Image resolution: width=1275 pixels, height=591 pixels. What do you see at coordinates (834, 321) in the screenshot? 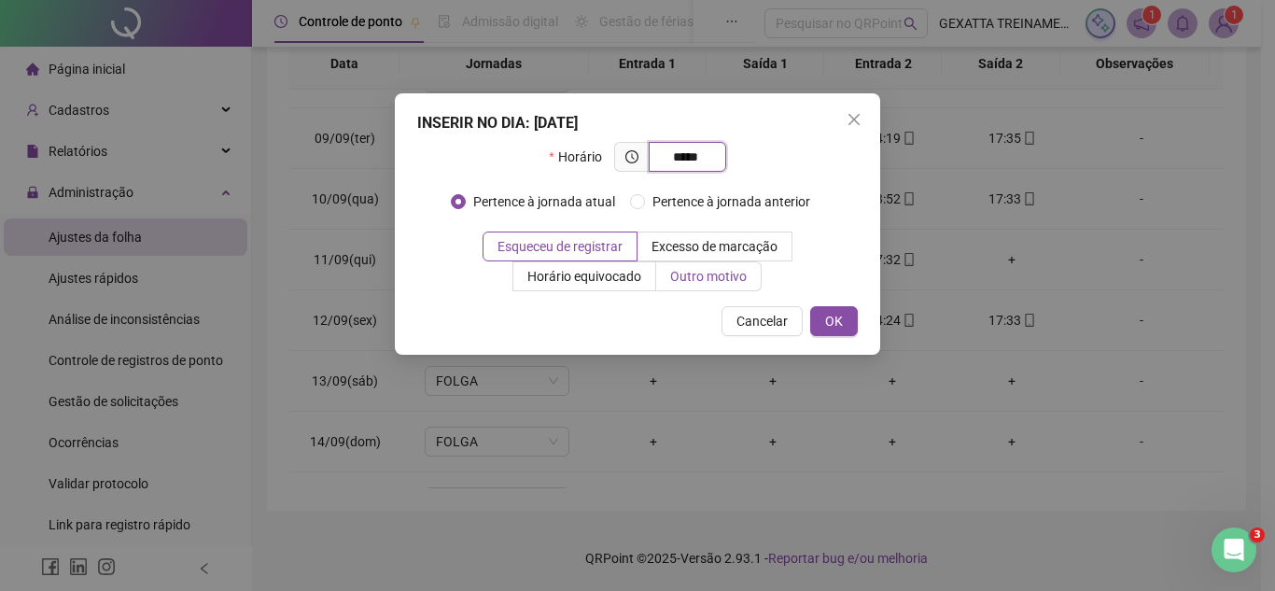
I see `span: OK` at bounding box center [834, 321].